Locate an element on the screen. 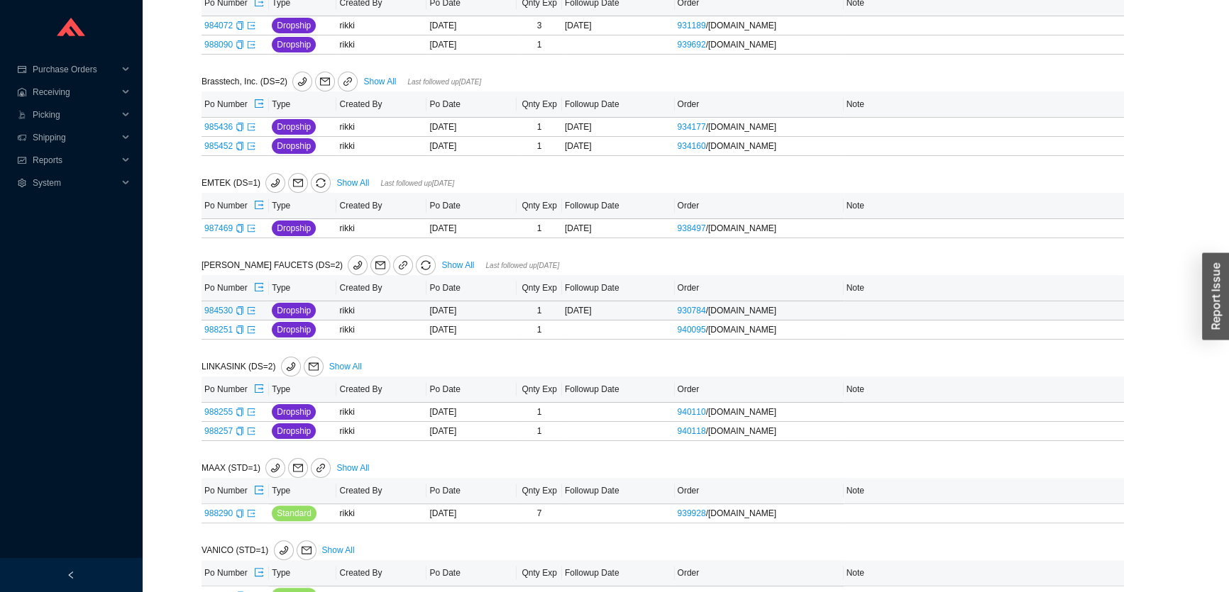 The width and height of the screenshot is (1229, 592). a: 940118 is located at coordinates (692, 431).